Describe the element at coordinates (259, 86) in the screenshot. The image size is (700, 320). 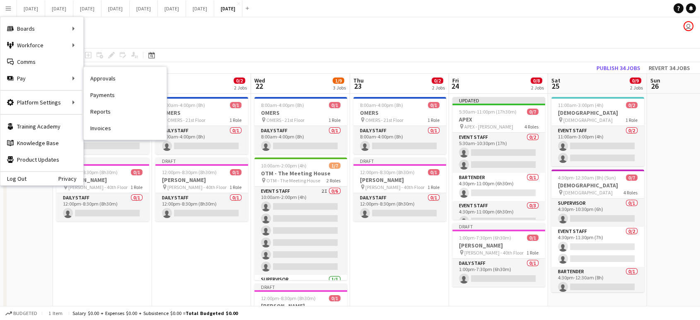
I see `span: 22` at that location.